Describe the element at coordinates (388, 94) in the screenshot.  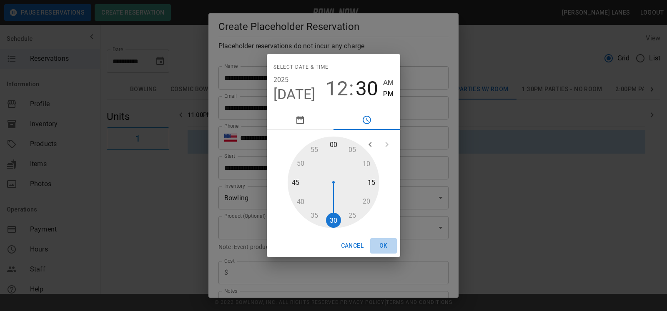
I see `span: PM` at that location.